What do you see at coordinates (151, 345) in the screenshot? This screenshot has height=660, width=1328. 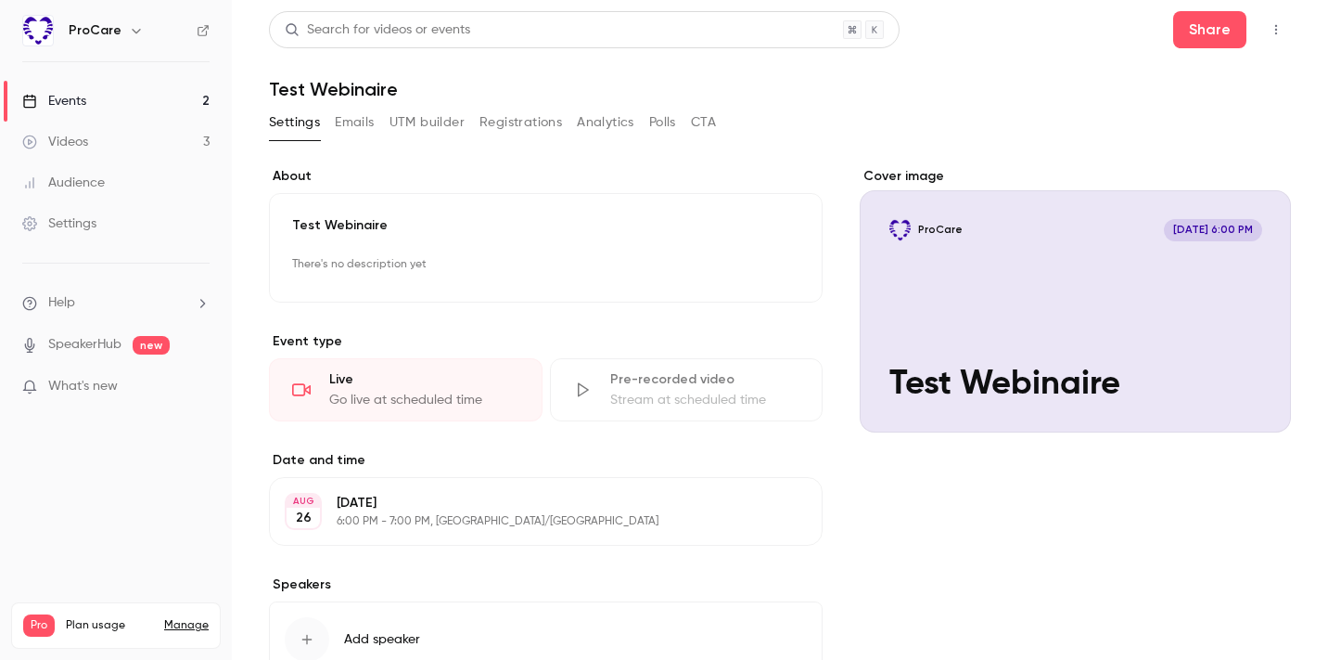 I see `span: new` at bounding box center [151, 345].